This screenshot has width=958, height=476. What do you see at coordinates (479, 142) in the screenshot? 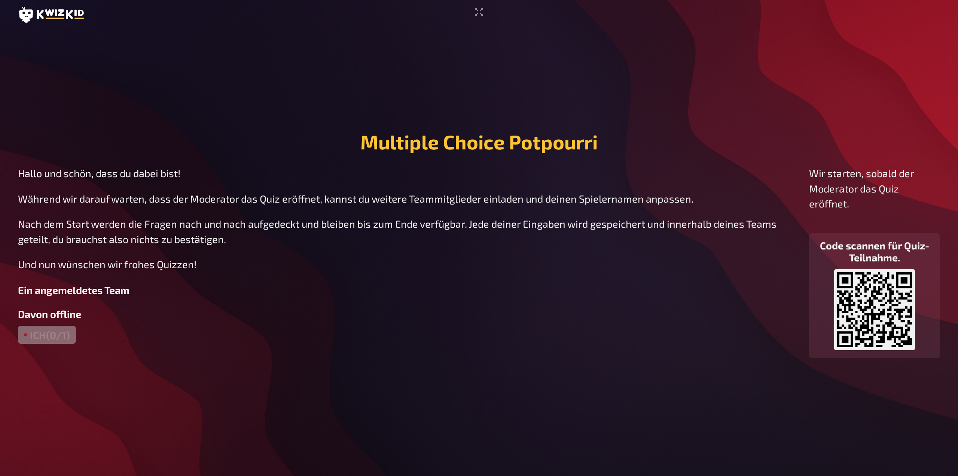
I see `h1: Multiple Choice Potpourri` at bounding box center [479, 142].